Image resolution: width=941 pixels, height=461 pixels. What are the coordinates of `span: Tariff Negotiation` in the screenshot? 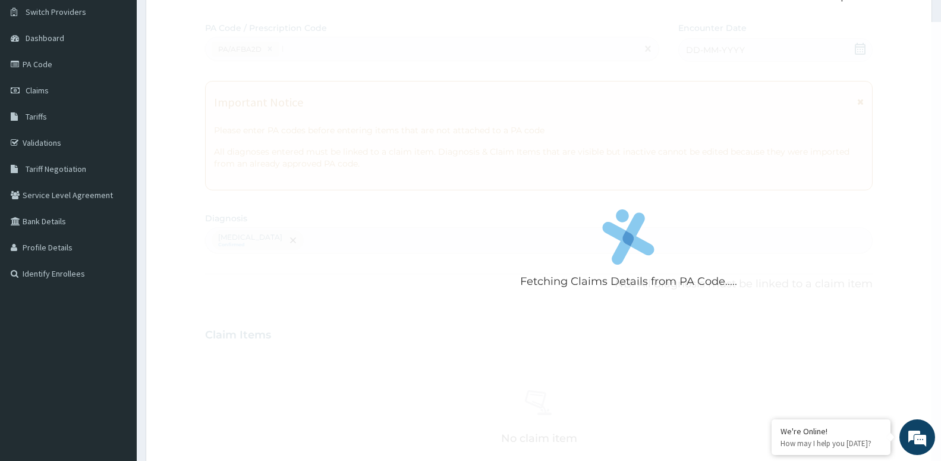 It's located at (56, 169).